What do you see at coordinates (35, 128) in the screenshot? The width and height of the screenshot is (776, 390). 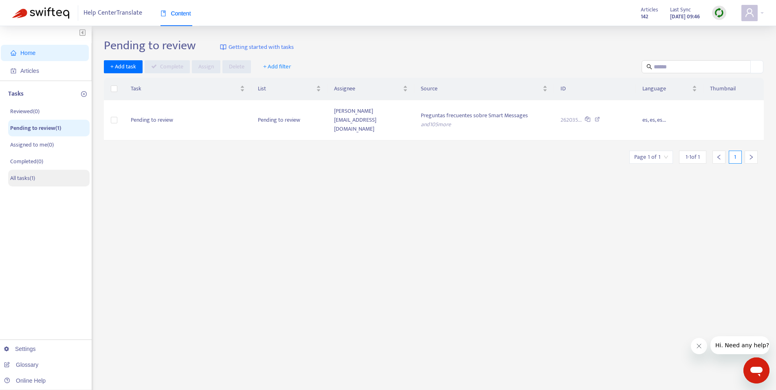 I see `p: Pending to review ( 1 )` at bounding box center [35, 128].